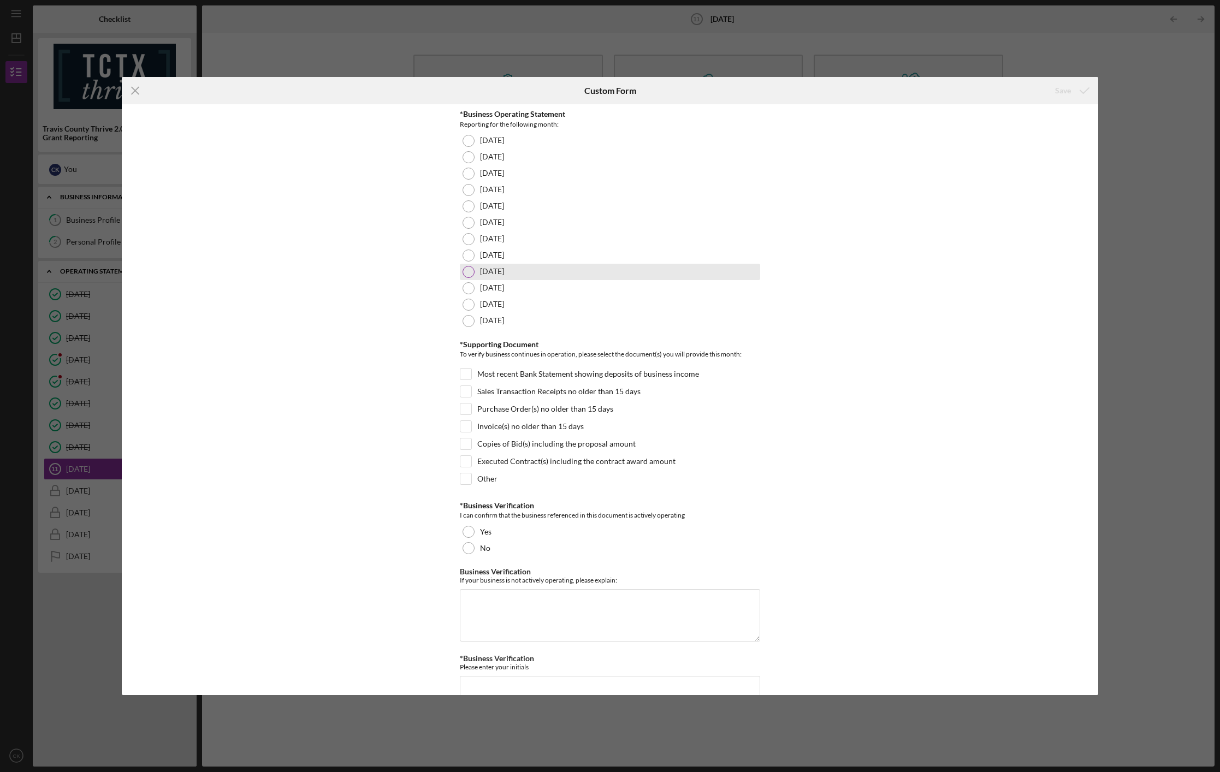  What do you see at coordinates (556, 444) in the screenshot?
I see `label: Copies of Bid(s) including the proposal amount` at bounding box center [556, 444].